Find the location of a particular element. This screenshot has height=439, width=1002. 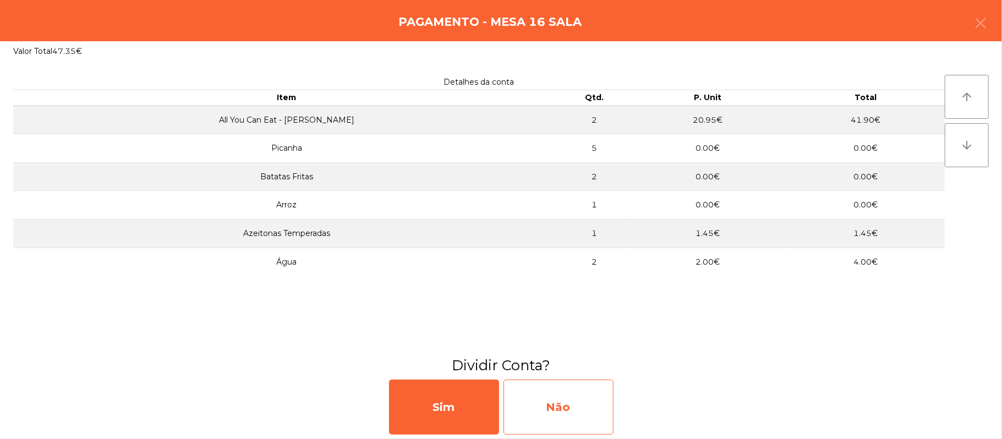

i: arrow_upward is located at coordinates (966, 97).